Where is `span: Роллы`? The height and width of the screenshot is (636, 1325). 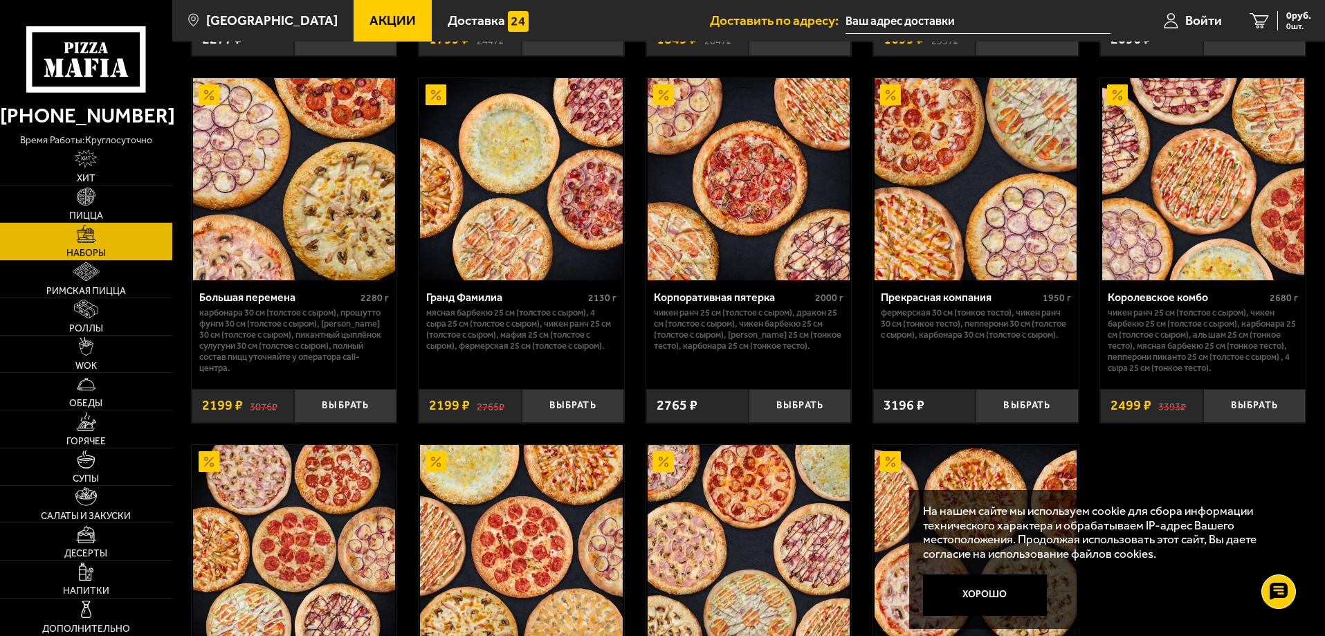
span: Роллы is located at coordinates (86, 329).